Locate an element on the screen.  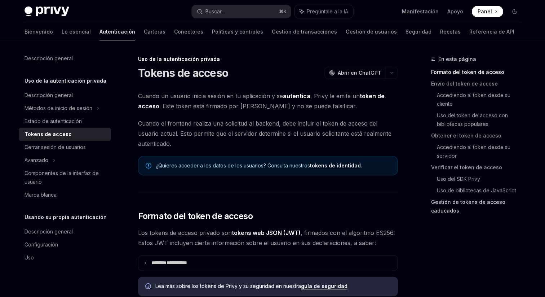
a: Configuración is located at coordinates (65, 244).